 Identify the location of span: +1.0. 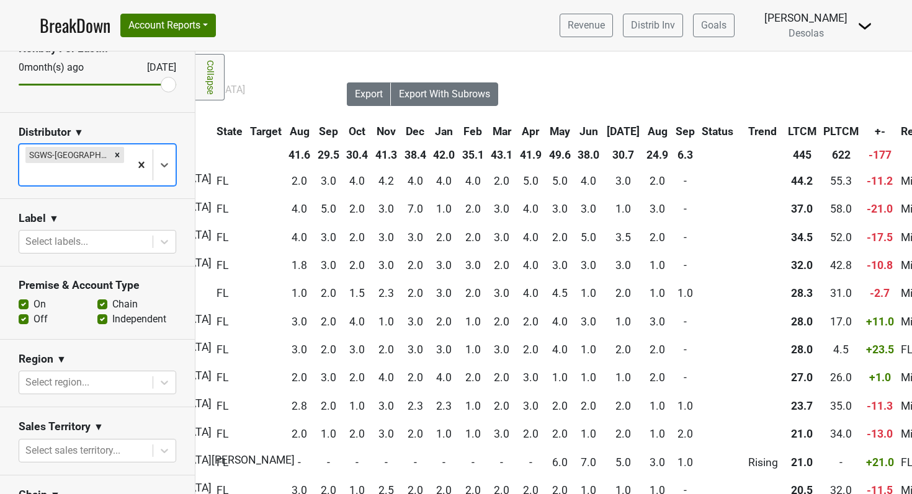
(880, 378).